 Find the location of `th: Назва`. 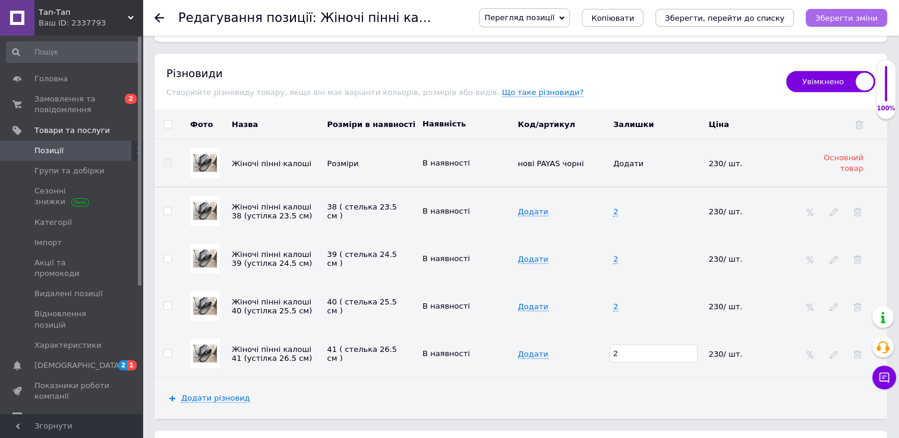

th: Назва is located at coordinates (276, 125).